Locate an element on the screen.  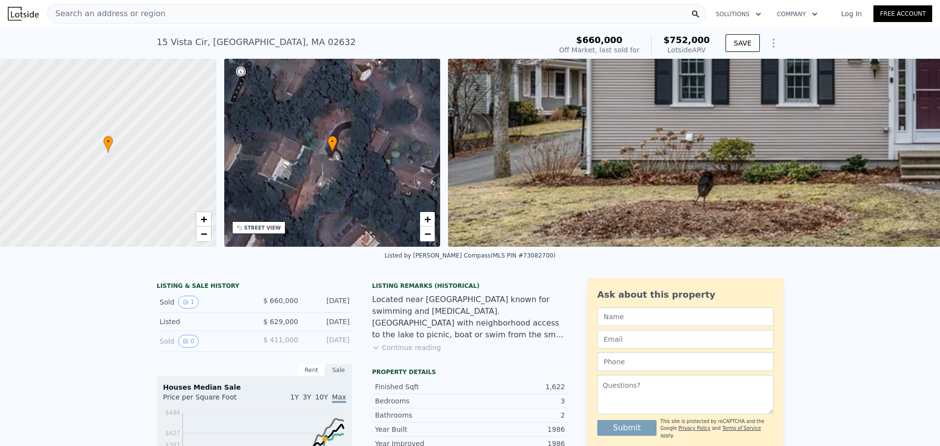
span: $ 411,000 is located at coordinates (281, 340).